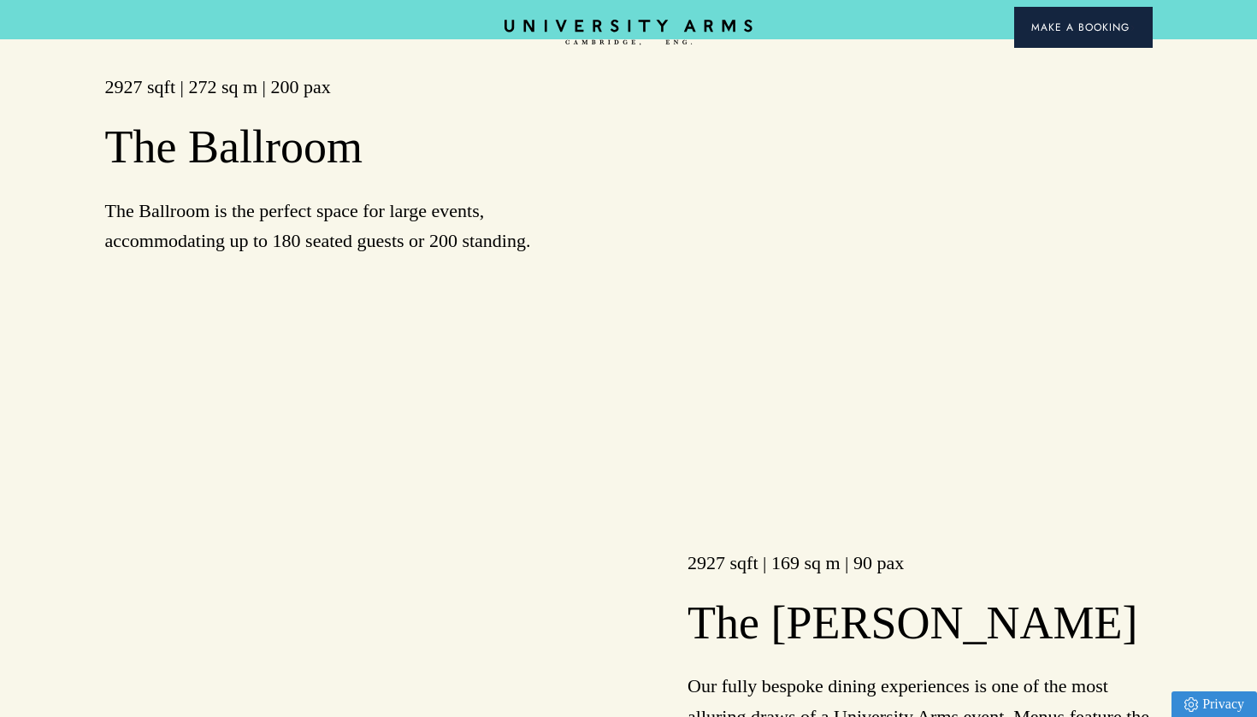  What do you see at coordinates (1083, 27) in the screenshot?
I see `span: Make a Booking` at bounding box center [1083, 27].